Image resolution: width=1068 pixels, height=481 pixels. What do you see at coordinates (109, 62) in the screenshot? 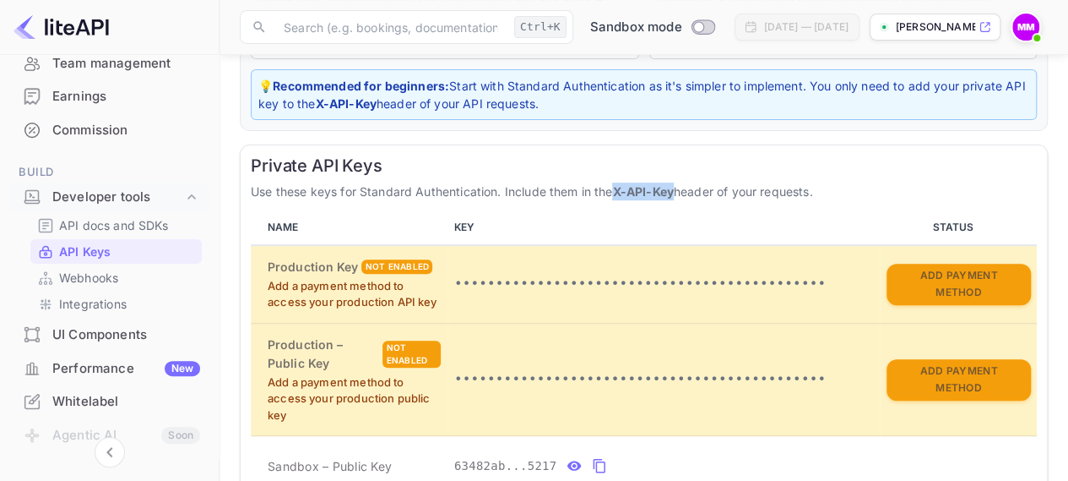
I see `a: Team management` at bounding box center [109, 62].